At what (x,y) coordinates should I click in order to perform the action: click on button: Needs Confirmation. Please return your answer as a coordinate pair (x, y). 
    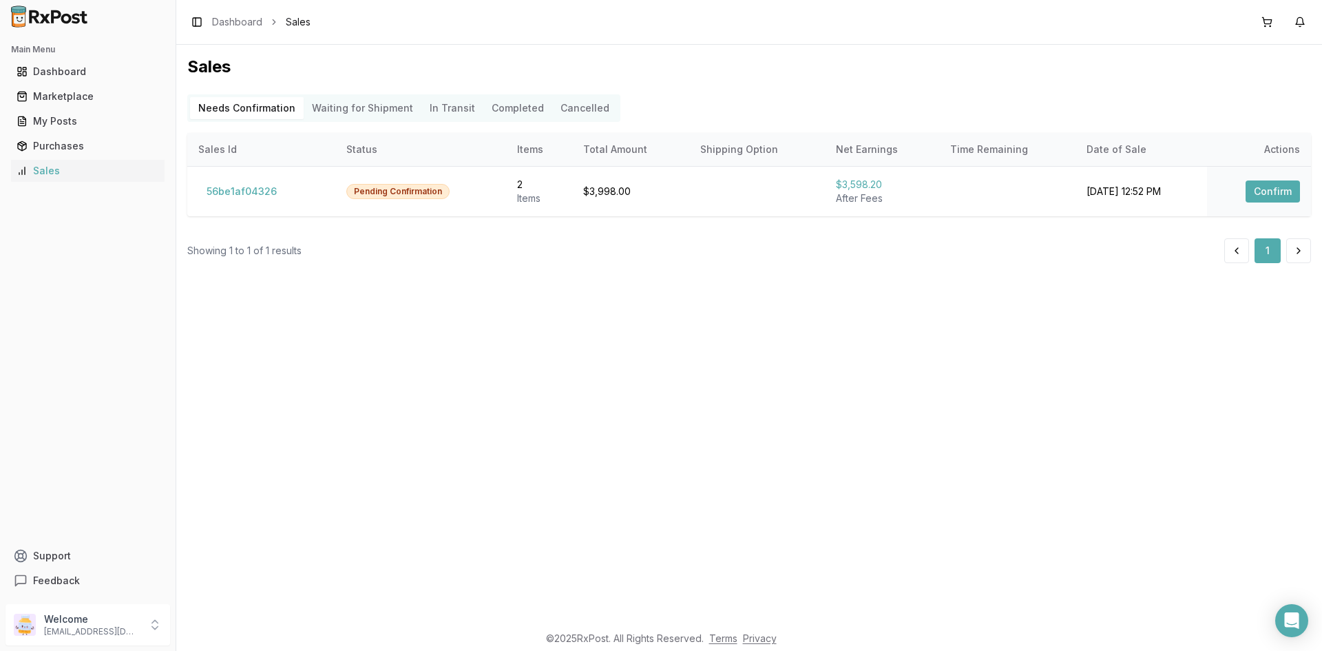
    Looking at the image, I should click on (247, 108).